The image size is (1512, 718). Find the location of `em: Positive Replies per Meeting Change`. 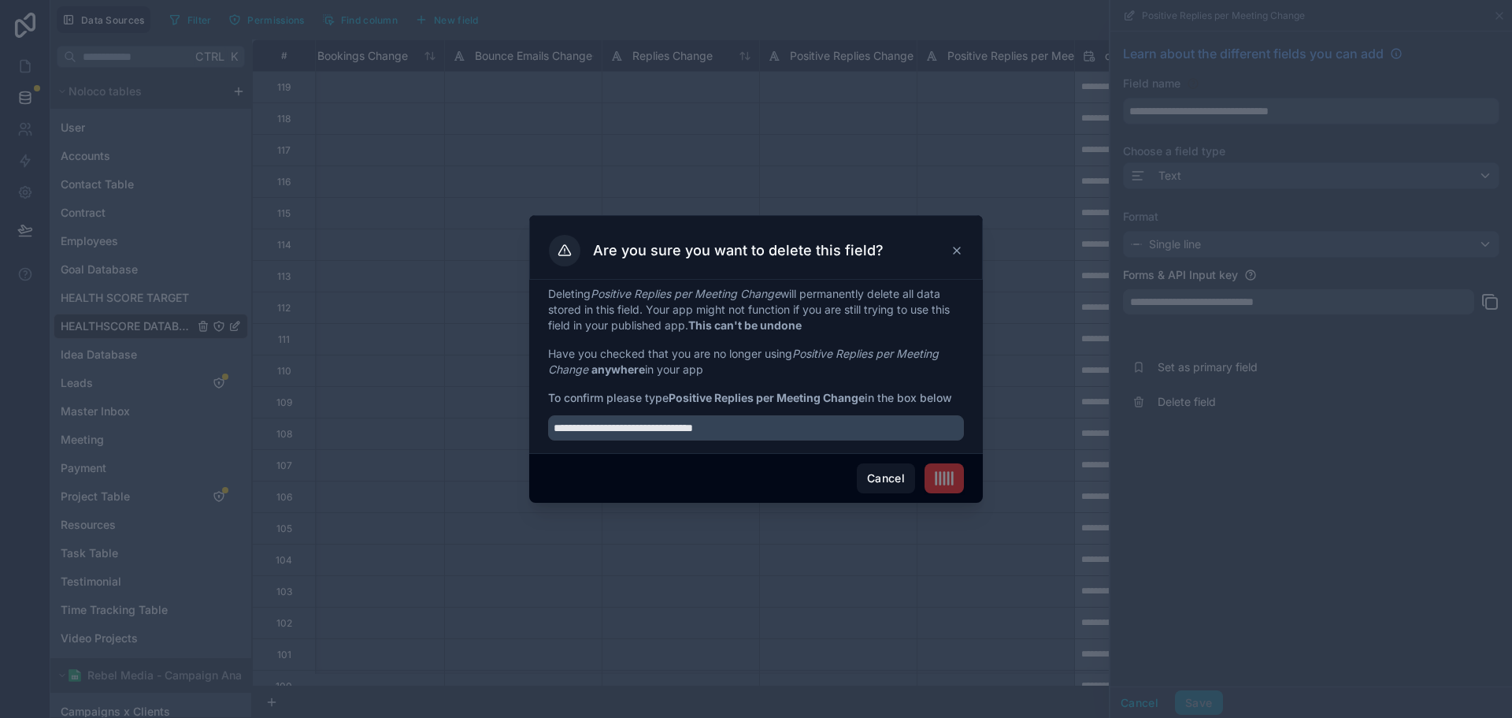

em: Positive Replies per Meeting Change is located at coordinates (685, 293).